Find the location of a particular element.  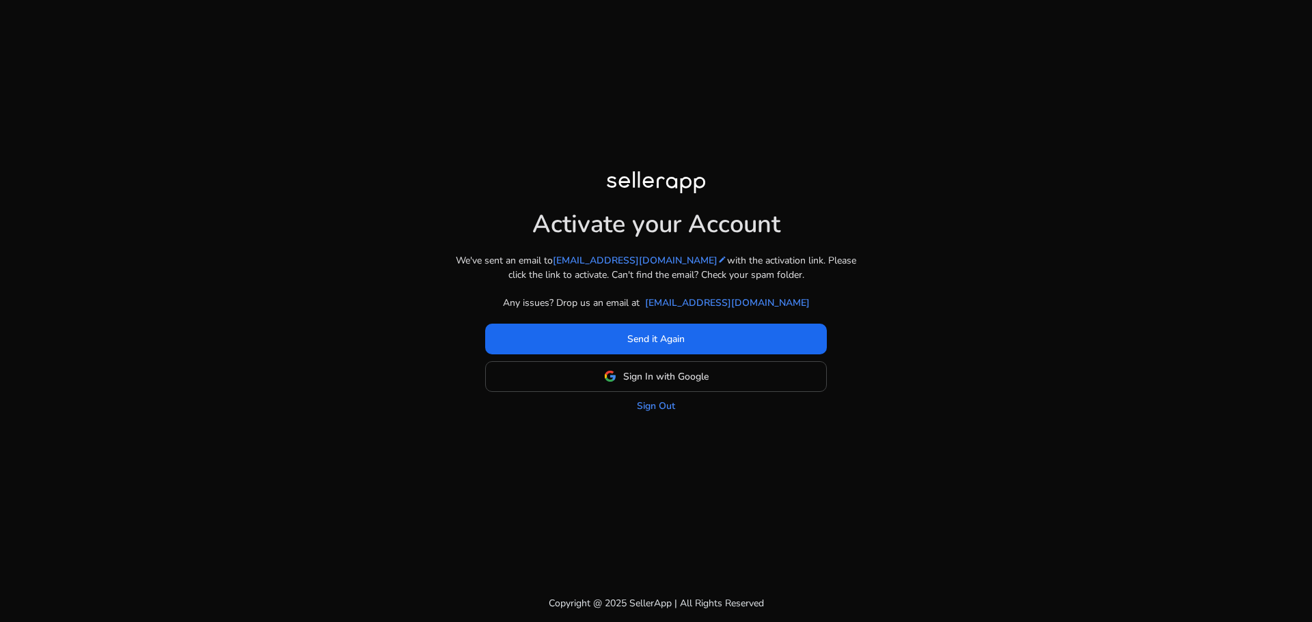

h1: Activate your Account is located at coordinates (656, 219).